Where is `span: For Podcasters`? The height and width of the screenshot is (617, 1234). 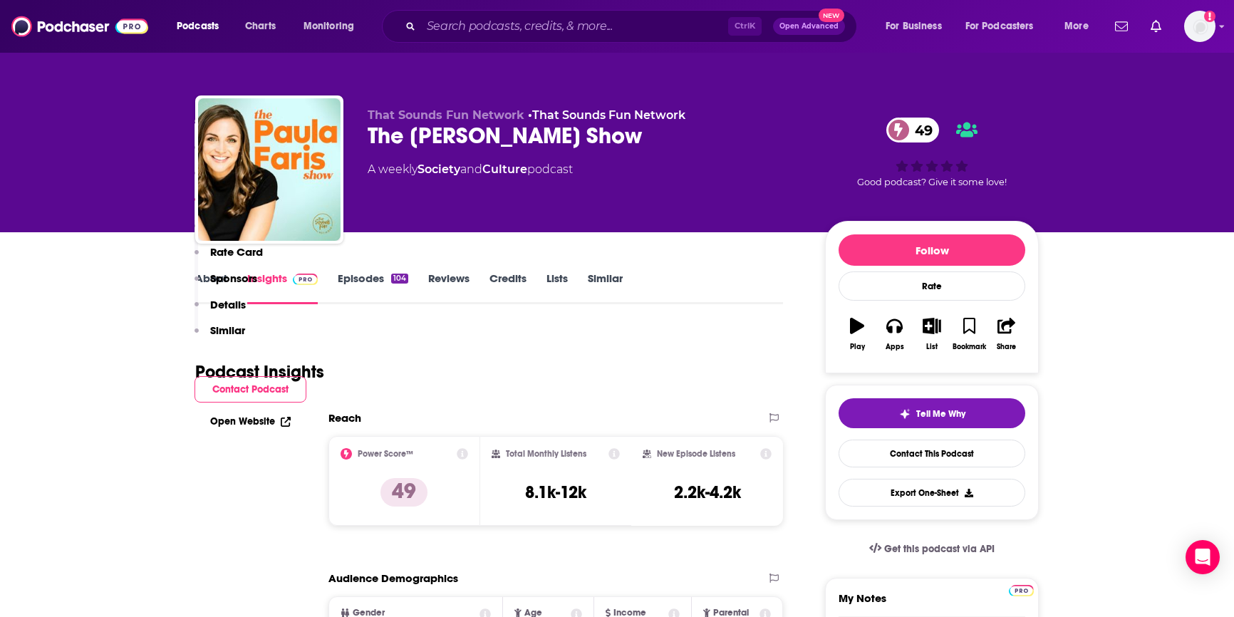 span: For Podcasters is located at coordinates (1000, 26).